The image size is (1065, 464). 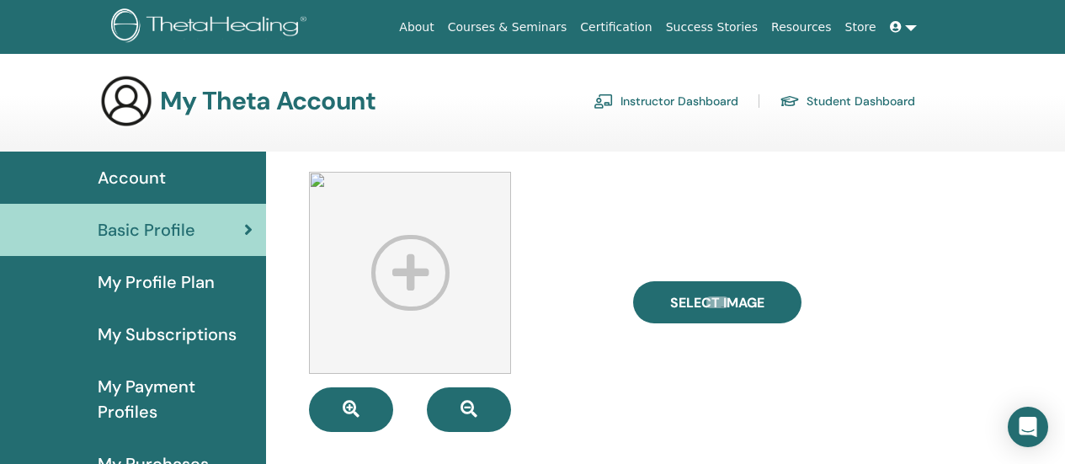 I want to click on input: Select Image, so click(x=717, y=302).